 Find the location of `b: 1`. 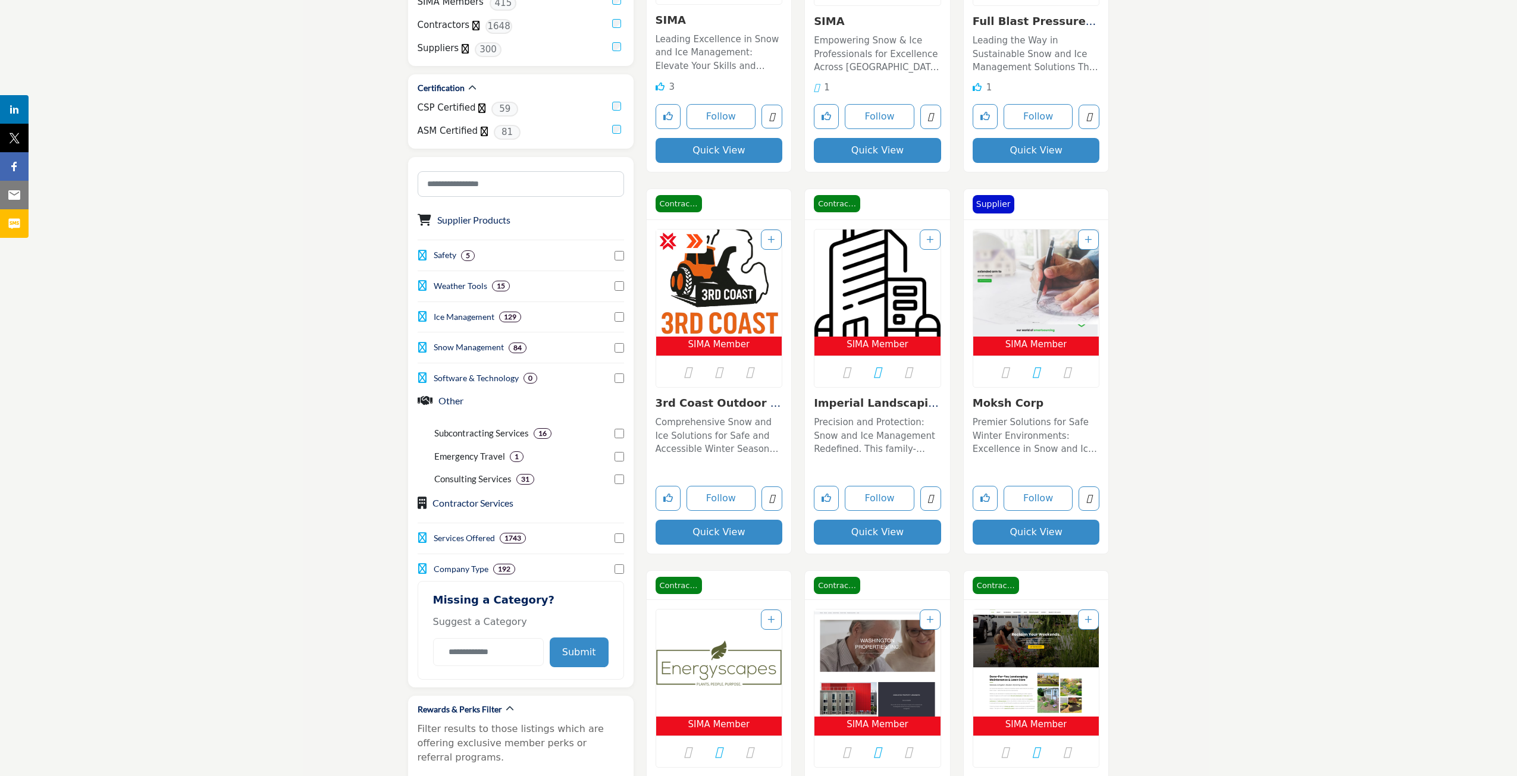

b: 1 is located at coordinates (516, 457).